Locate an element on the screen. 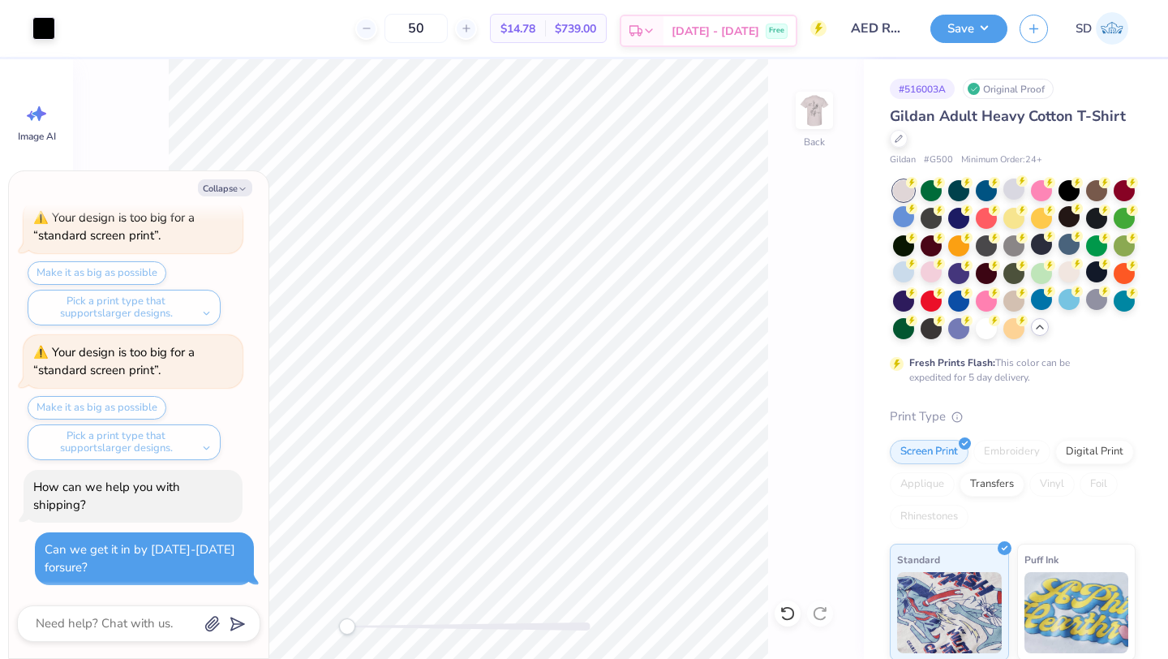 The image size is (1168, 659). span: Standard is located at coordinates (918, 559).